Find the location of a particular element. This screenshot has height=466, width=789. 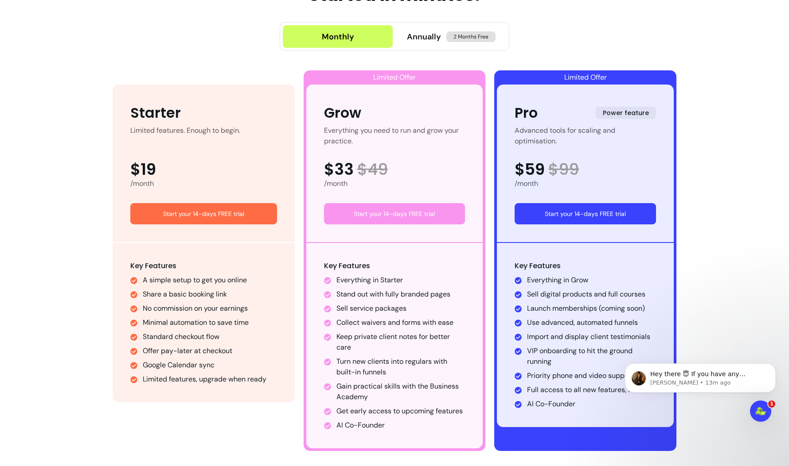

p: Hey there 😇 If you have any question about what you can do with Fluum, I'm here to help! is located at coordinates (96, 30).